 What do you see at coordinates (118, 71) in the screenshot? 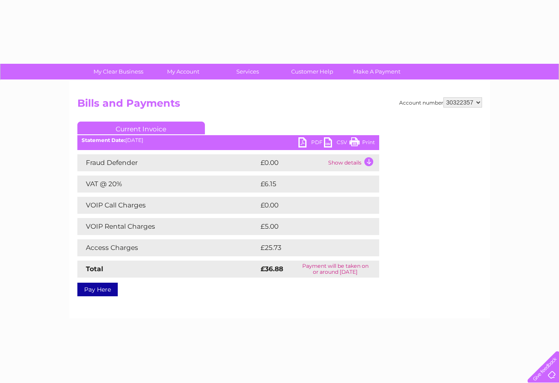
I see `a: My Clear Business` at bounding box center [118, 71].